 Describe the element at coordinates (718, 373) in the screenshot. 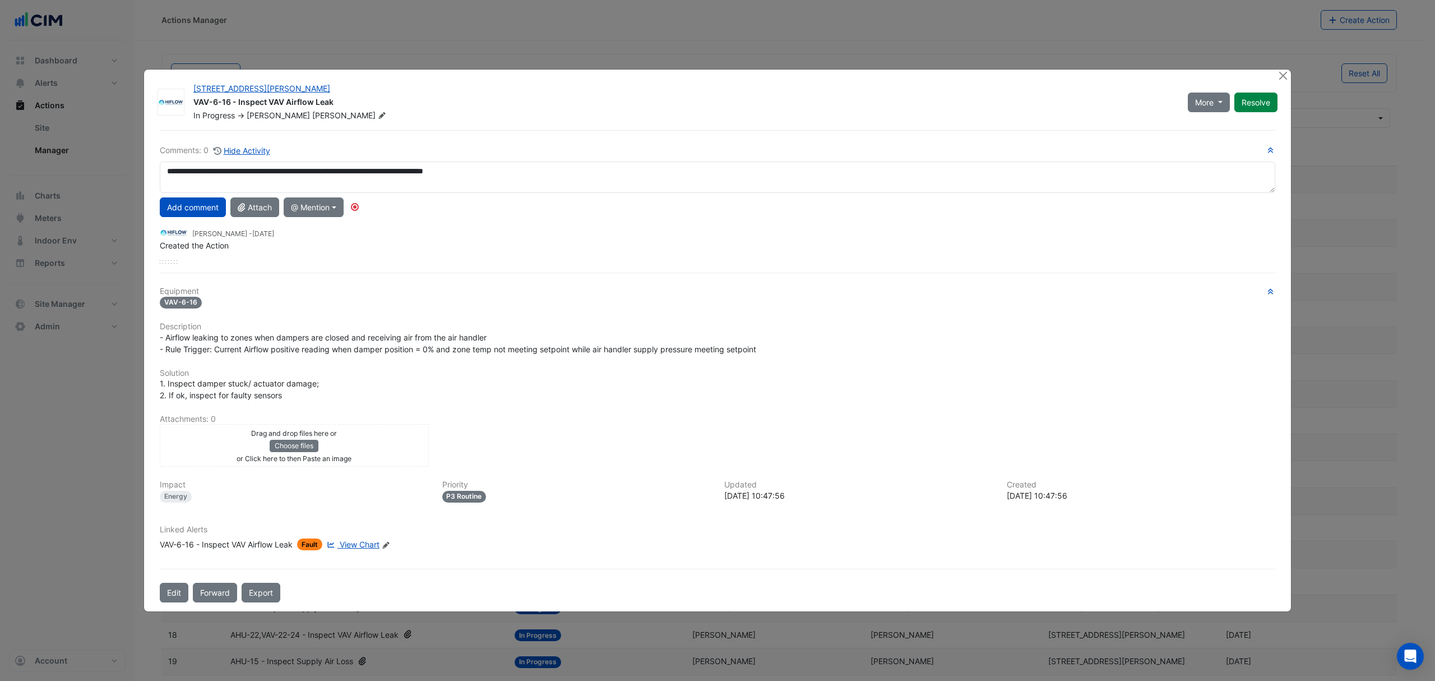

I see `h6: Solution` at that location.